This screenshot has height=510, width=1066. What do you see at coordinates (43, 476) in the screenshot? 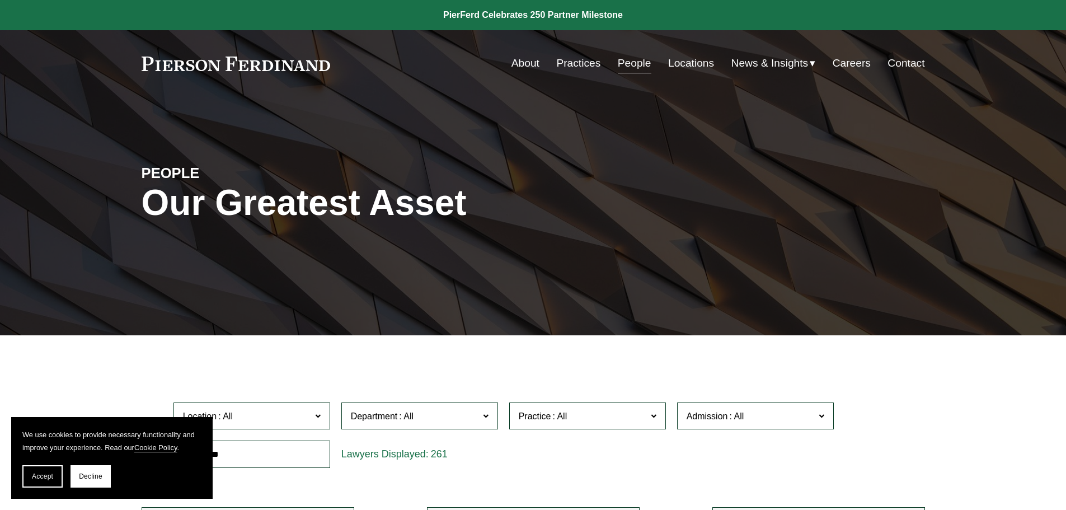
I see `span: Accept` at bounding box center [43, 476].